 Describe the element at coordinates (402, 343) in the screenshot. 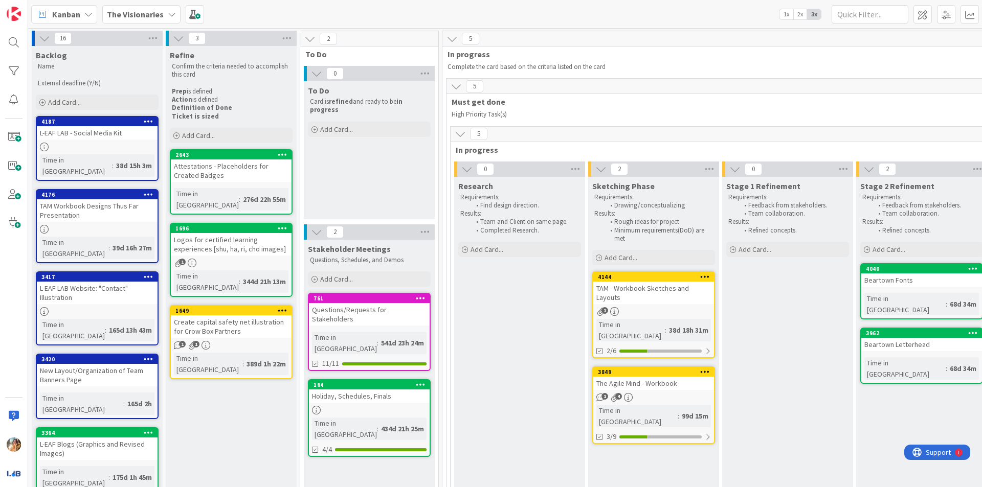

I see `div: 541d 23h 24m` at that location.